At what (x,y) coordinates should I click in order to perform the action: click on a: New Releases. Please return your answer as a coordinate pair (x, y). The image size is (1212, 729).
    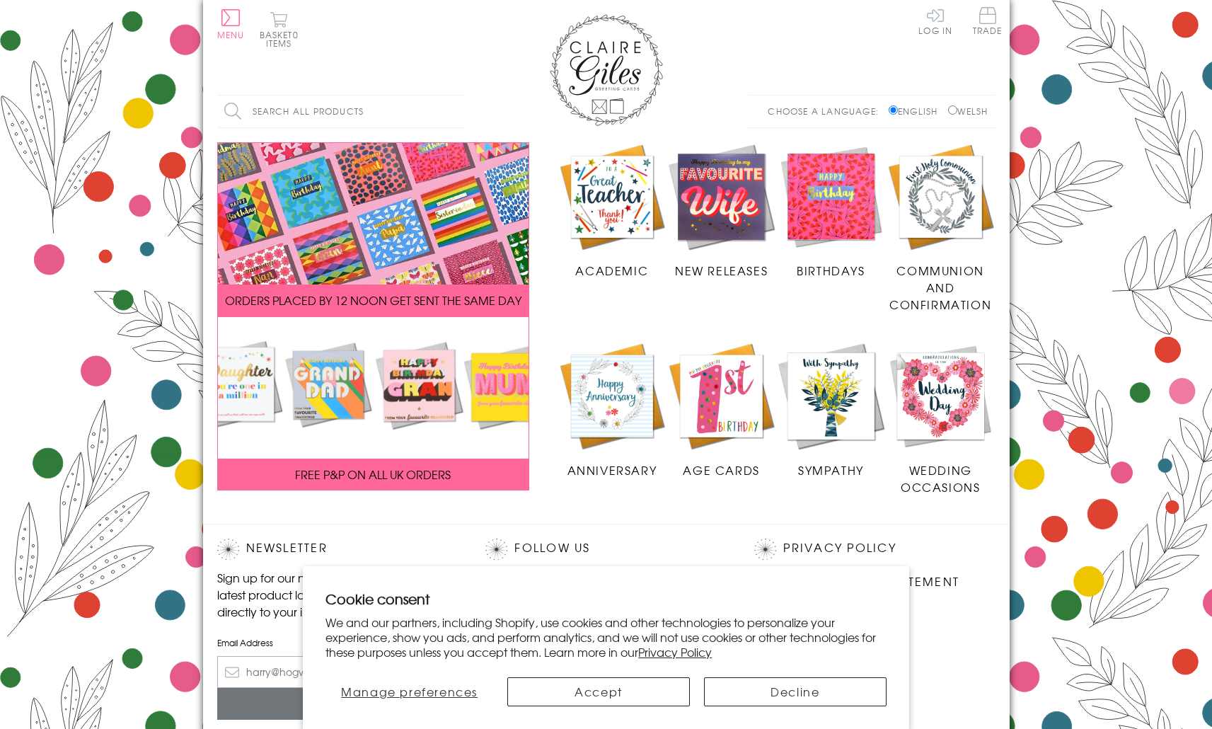
    Looking at the image, I should click on (721, 211).